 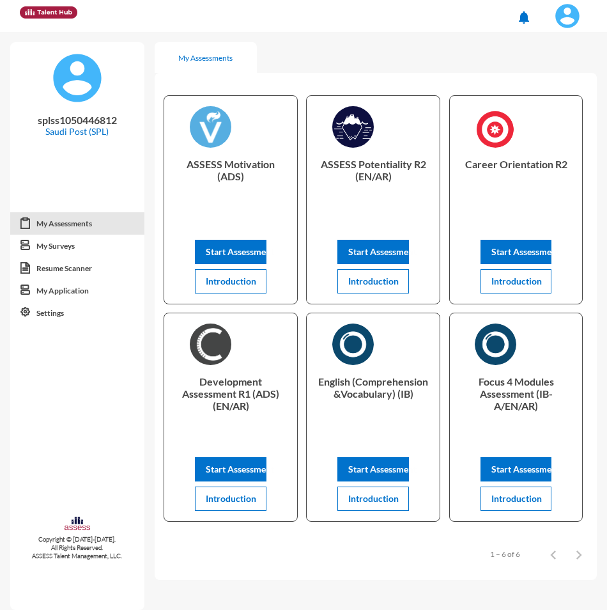 I want to click on p: ASSESS Motivation (ADS), so click(x=231, y=183).